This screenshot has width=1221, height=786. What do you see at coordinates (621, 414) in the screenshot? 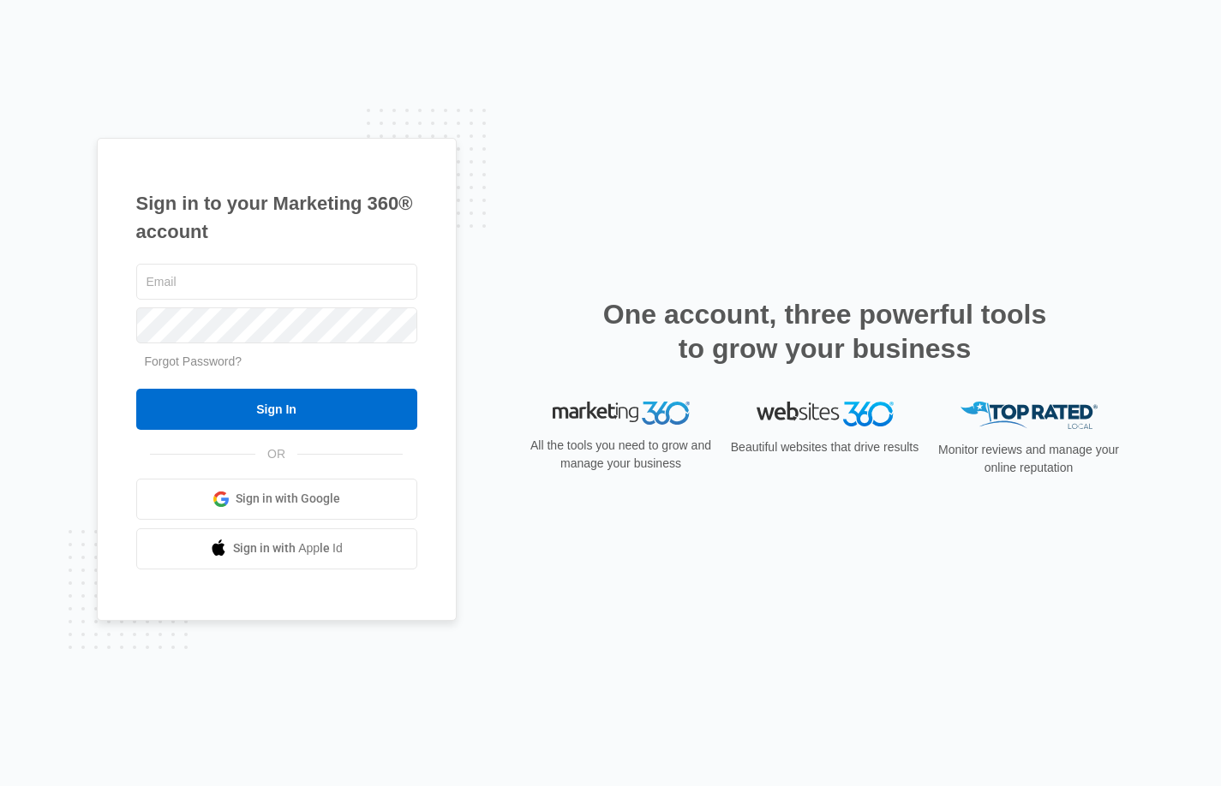
I see `img: Marketing 360` at bounding box center [621, 414].